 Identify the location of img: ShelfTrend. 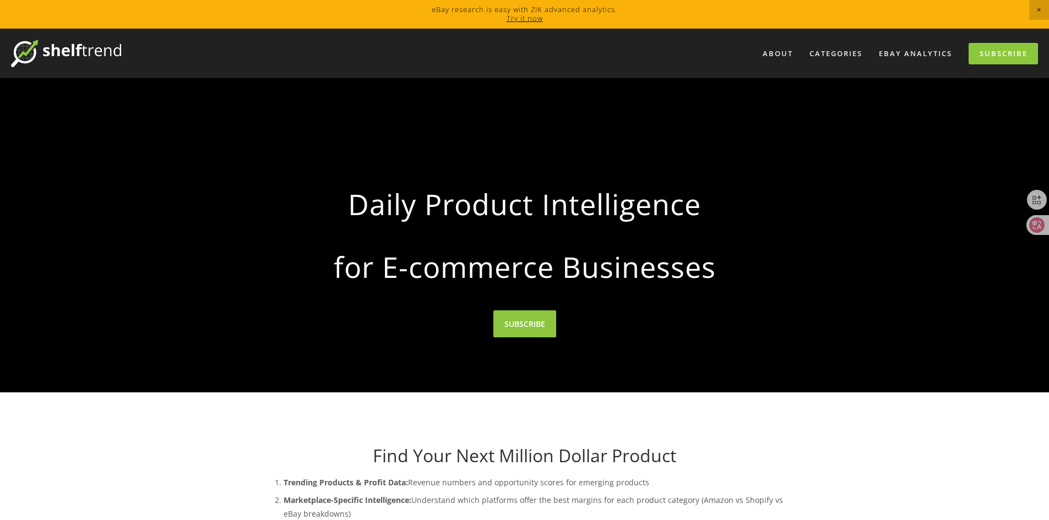
(66, 53).